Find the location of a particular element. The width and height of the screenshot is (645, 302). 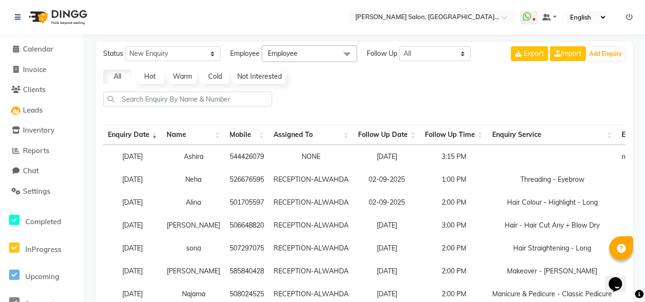

td: Threading - Eyebrow is located at coordinates (552, 179).